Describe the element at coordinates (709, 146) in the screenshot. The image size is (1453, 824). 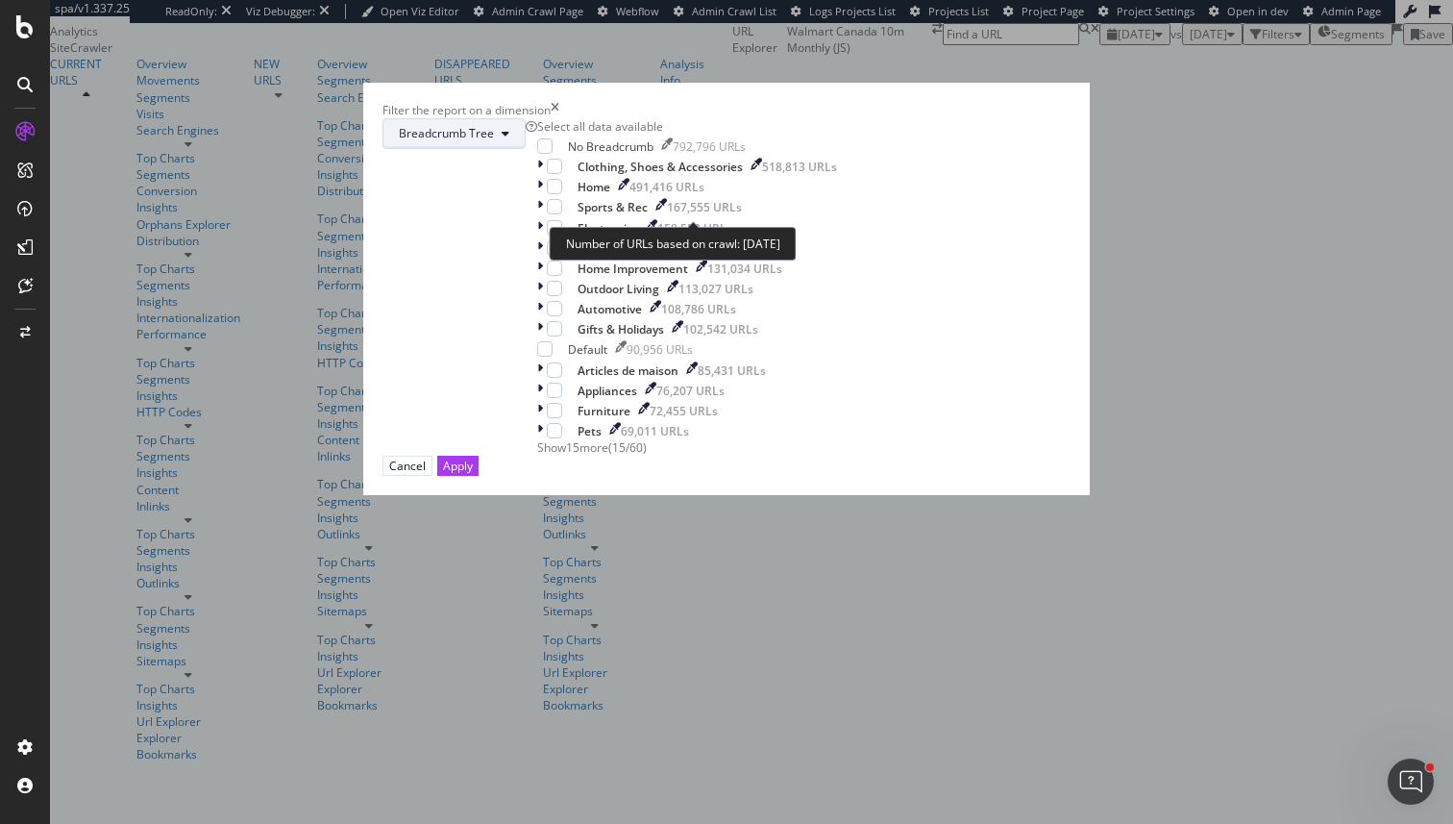
I see `div: 792,796 URLs` at that location.